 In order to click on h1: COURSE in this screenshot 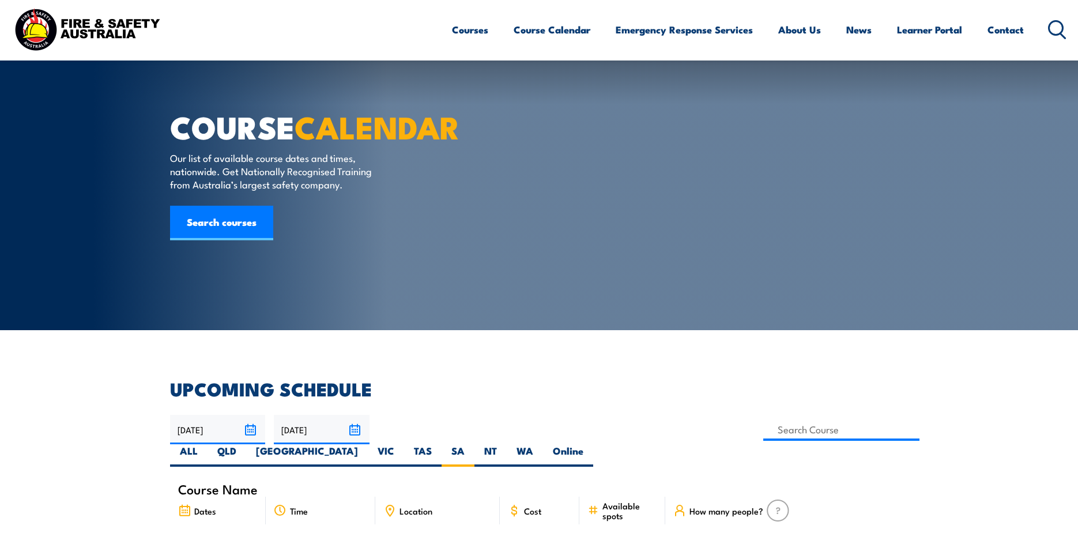, I will do `click(313, 126)`.